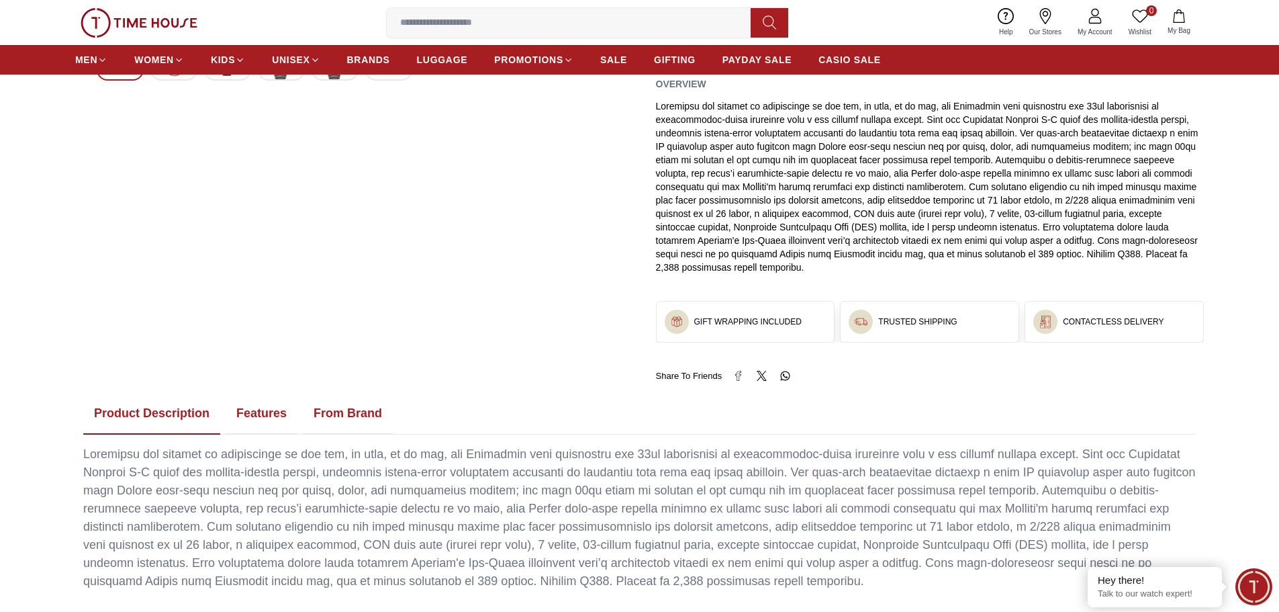 Image resolution: width=1279 pixels, height=612 pixels. Describe the element at coordinates (534, 60) in the screenshot. I see `a: PROMOTIONS` at that location.